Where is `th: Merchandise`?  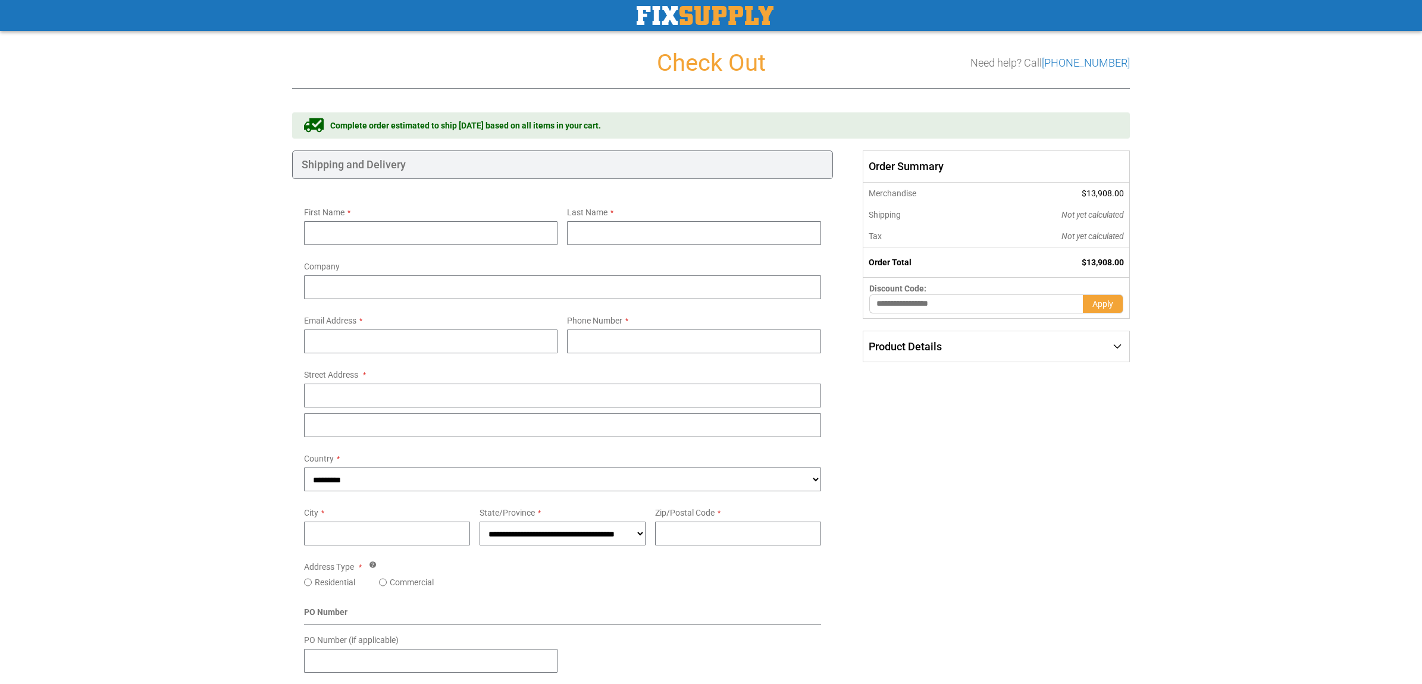
th: Merchandise is located at coordinates (921, 193).